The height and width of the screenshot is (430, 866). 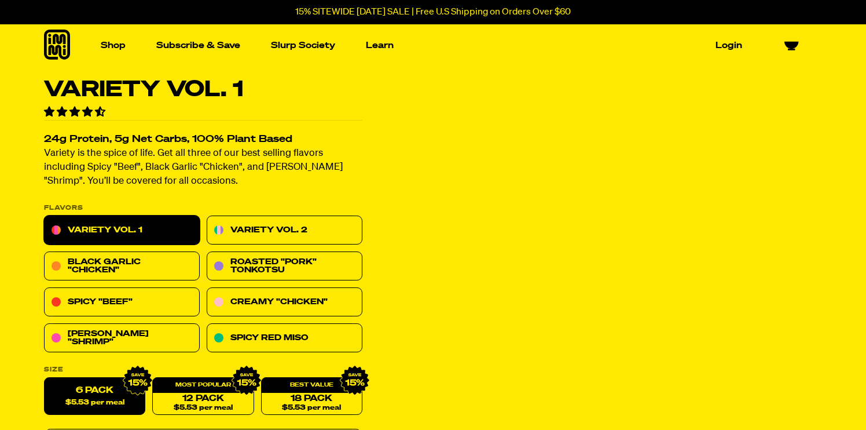 I want to click on a: Roasted "Pork" Tonkotsu, so click(x=284, y=266).